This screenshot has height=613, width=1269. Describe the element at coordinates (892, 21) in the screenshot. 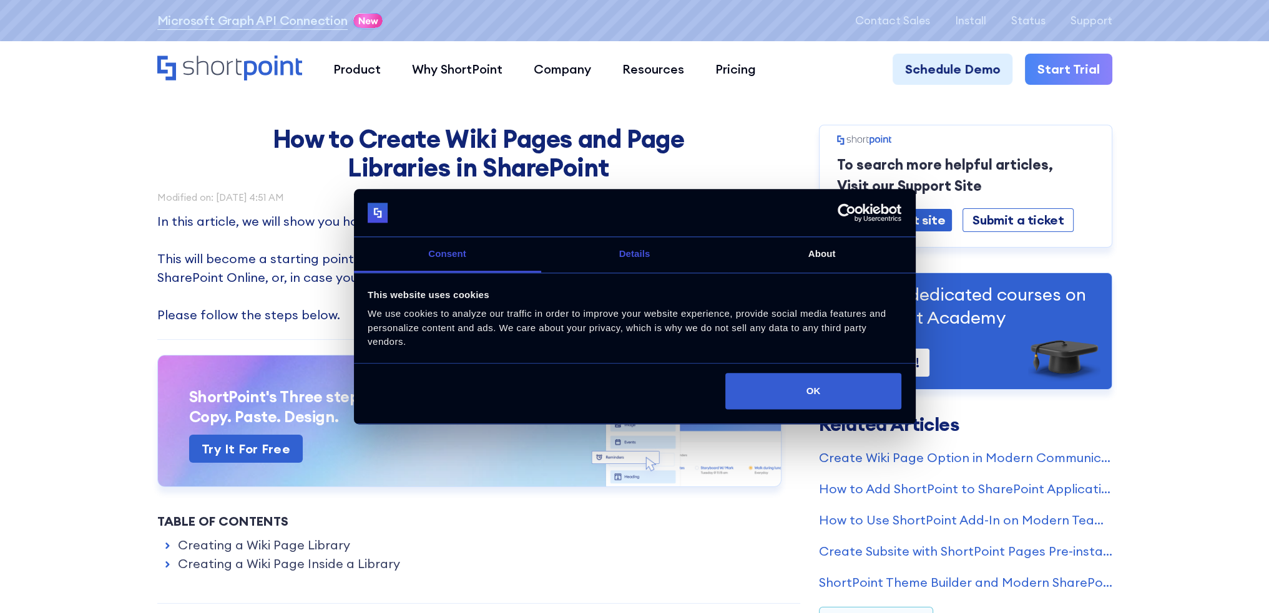

I see `a: Contact Sales` at that location.